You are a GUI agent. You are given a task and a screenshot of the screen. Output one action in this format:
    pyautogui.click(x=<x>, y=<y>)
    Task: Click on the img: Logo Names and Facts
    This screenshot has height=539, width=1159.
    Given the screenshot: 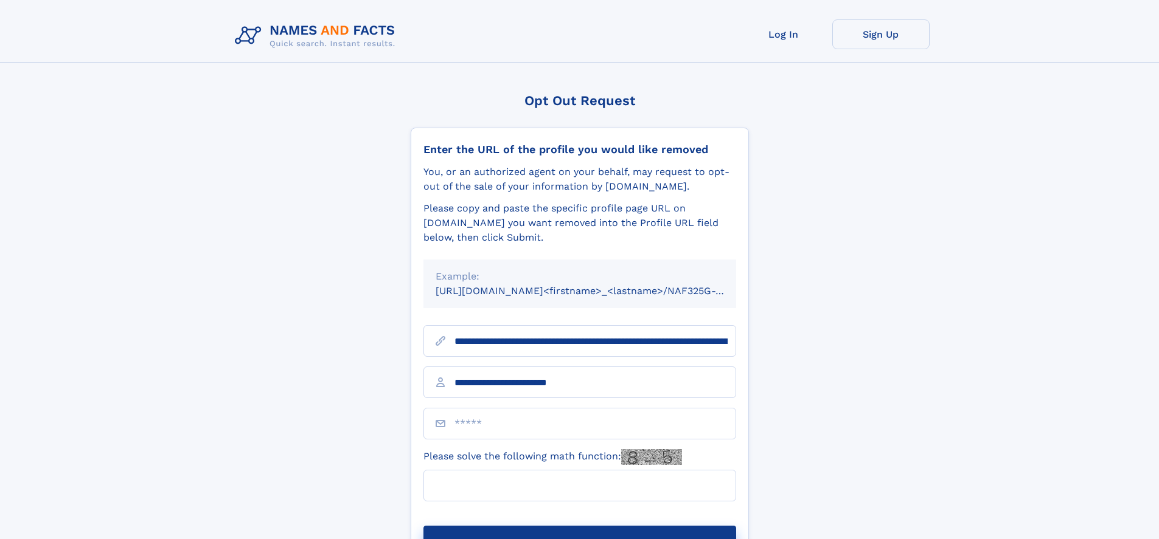 What is the action you would take?
    pyautogui.click(x=317, y=36)
    